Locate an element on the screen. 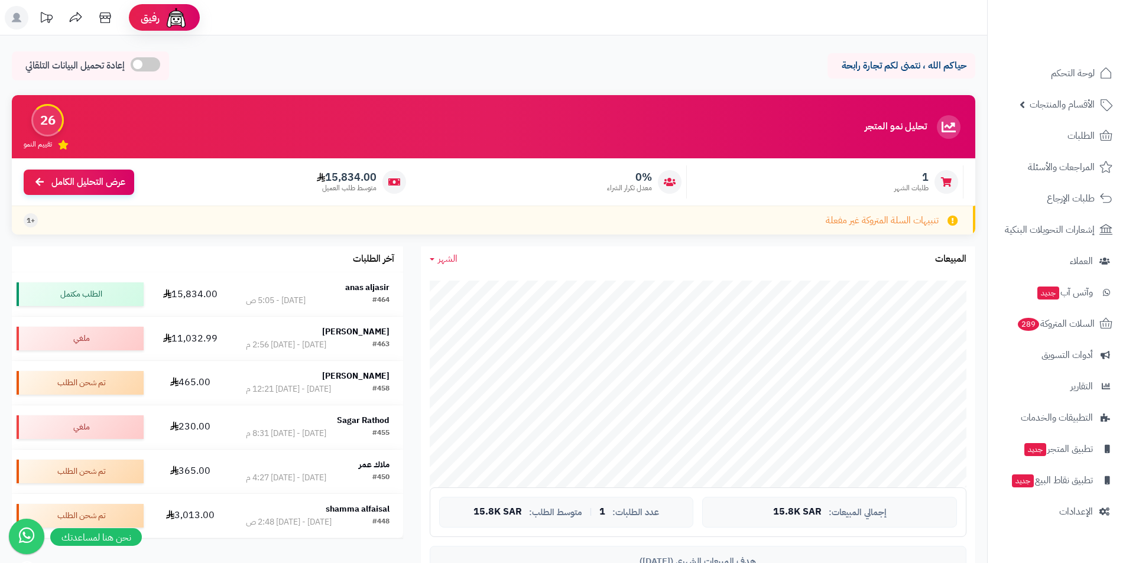 The width and height of the screenshot is (1126, 563). a: المراجعات والأسئلة is located at coordinates (1057, 167).